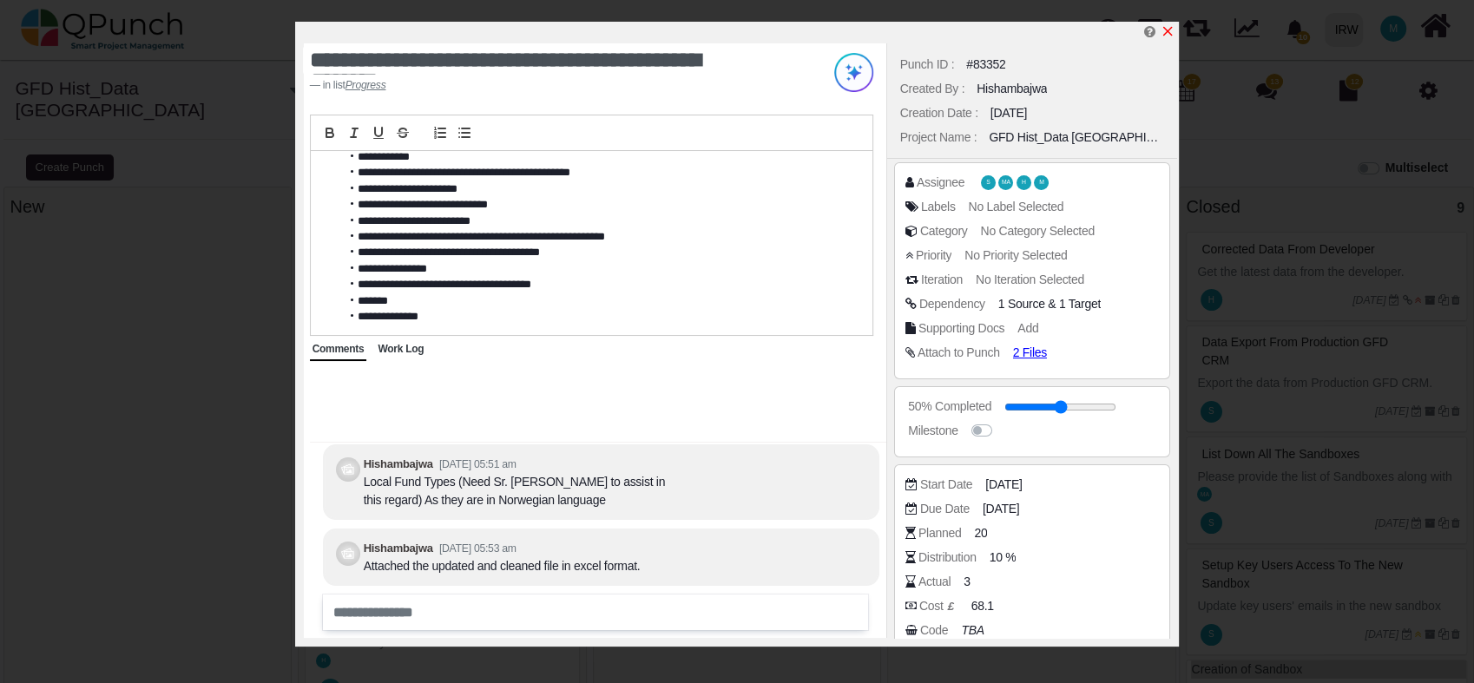 This screenshot has width=1474, height=683. What do you see at coordinates (940, 182) in the screenshot?
I see `div: Assignee` at bounding box center [940, 182].